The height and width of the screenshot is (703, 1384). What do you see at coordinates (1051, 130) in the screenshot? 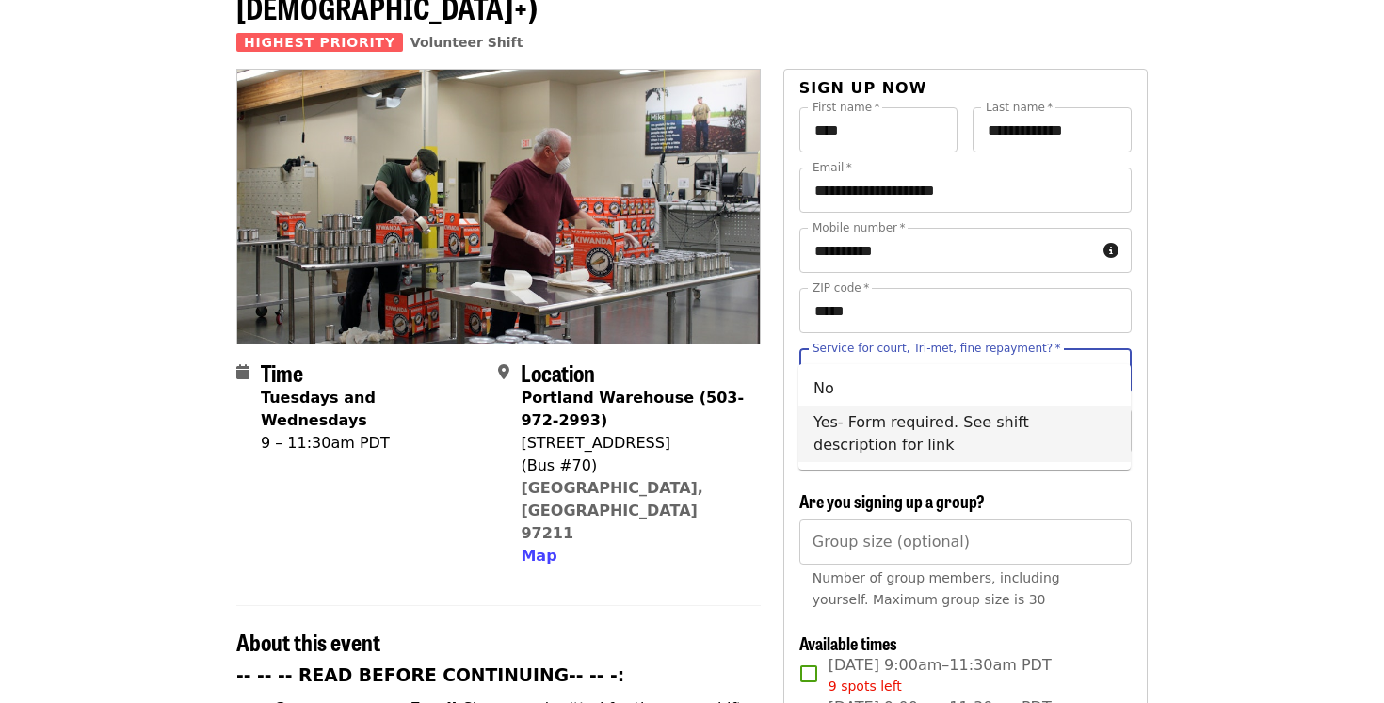
I see `input: Last name` at bounding box center [1051, 130].